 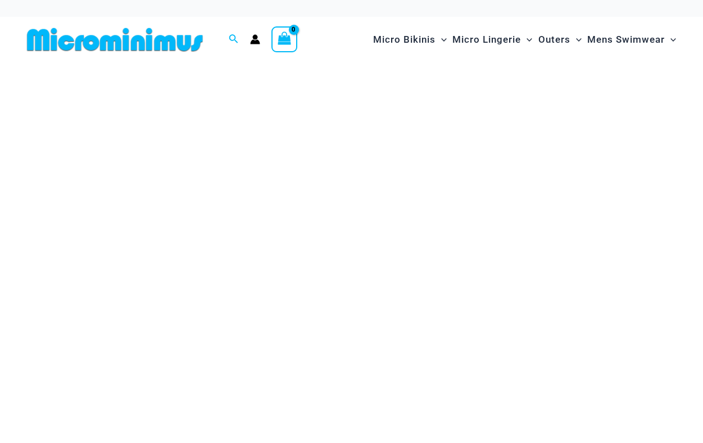 I want to click on a: Mens SwimwearMenu ToggleMenu Toggle, so click(x=631, y=39).